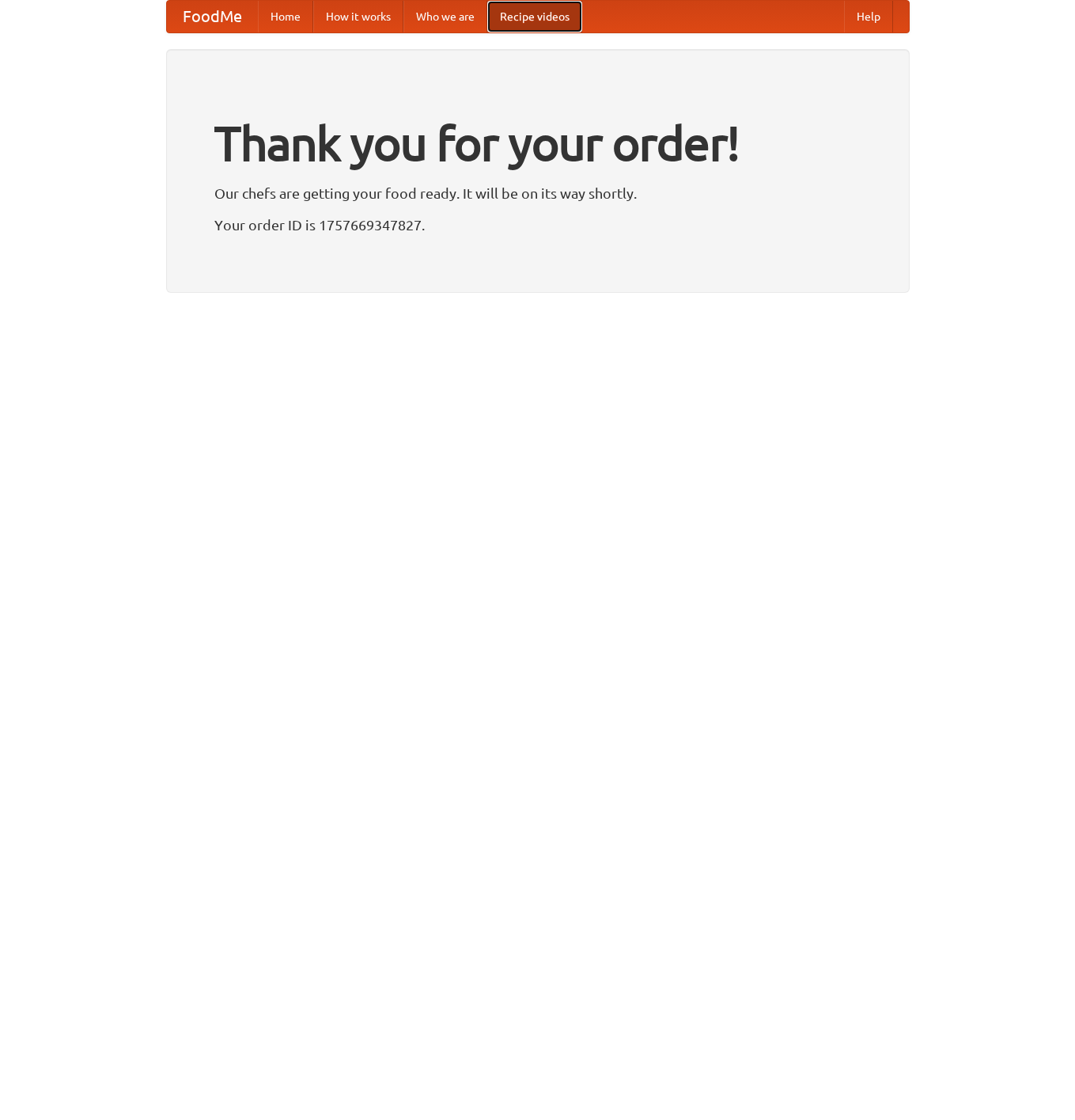 The width and height of the screenshot is (1075, 1120). I want to click on p: Your order ID is 1757669347827., so click(538, 225).